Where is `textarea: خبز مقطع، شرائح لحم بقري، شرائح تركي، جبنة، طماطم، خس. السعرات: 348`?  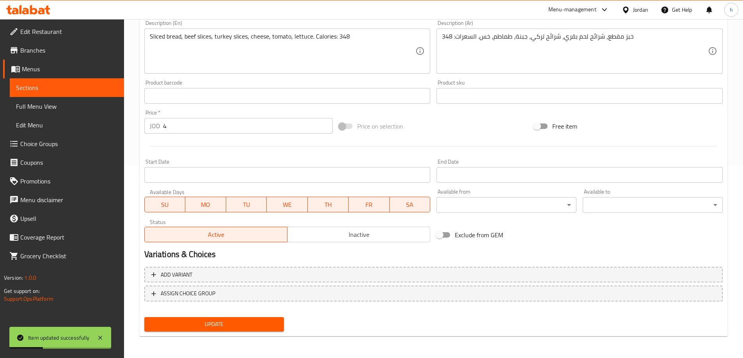 textarea: خبز مقطع، شرائح لحم بقري، شرائح تركي، جبنة، طماطم، خس. السعرات: 348 is located at coordinates (575, 51).